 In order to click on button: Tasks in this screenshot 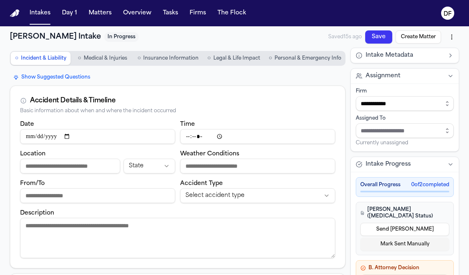, I will do `click(170, 13)`.